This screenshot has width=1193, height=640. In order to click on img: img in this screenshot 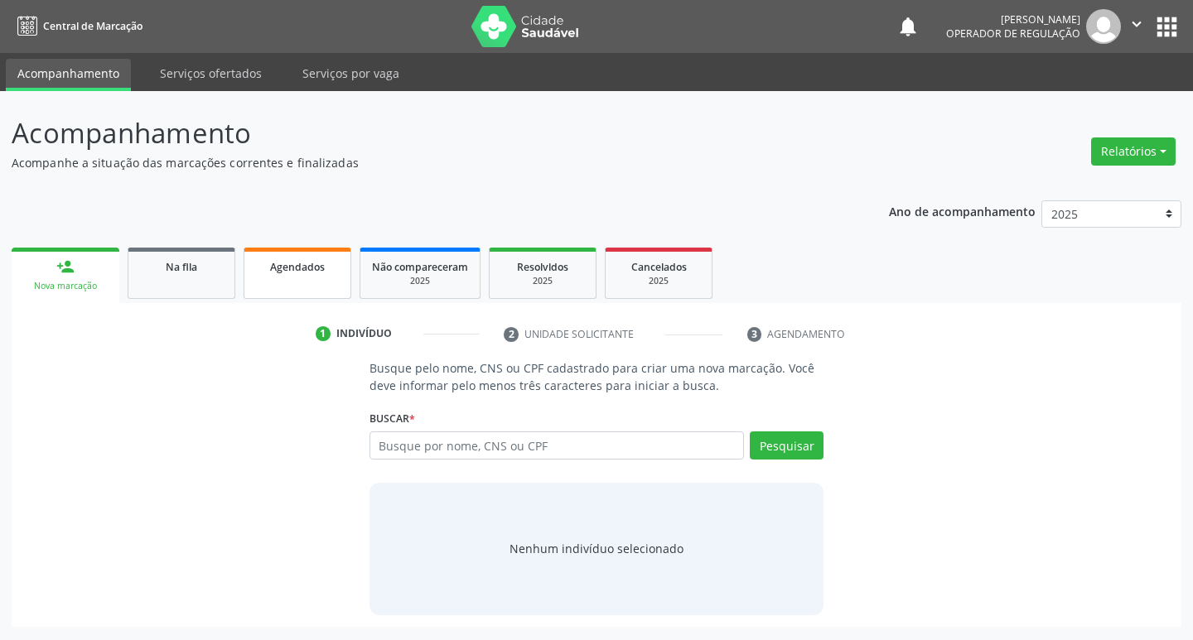, I will do `click(1103, 27)`.